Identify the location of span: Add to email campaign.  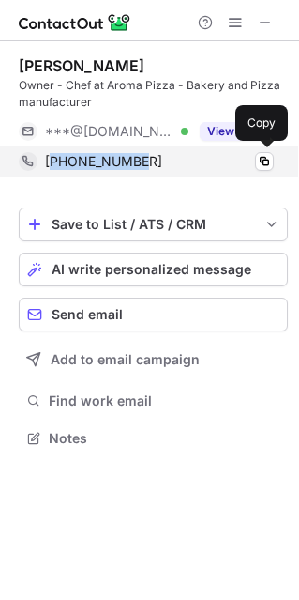
(125, 359).